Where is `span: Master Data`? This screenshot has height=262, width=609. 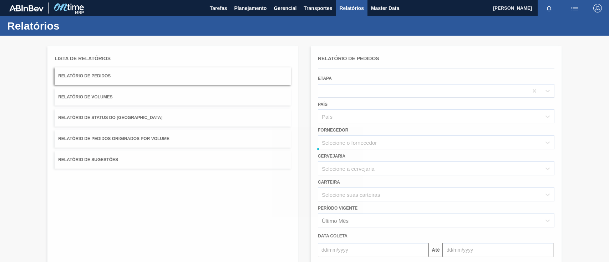
span: Master Data is located at coordinates (385, 8).